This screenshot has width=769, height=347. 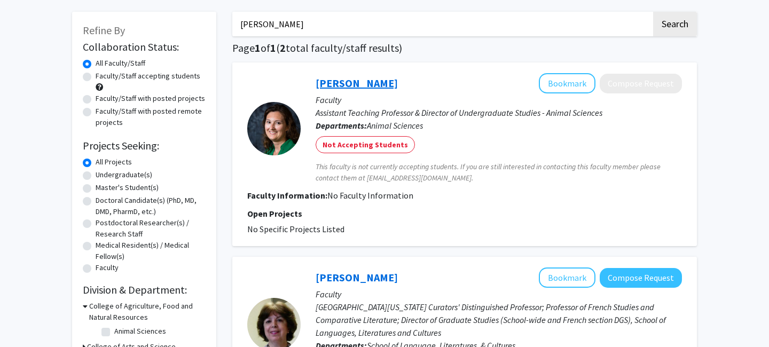 What do you see at coordinates (287, 195) in the screenshot?
I see `b: Faculty Information:` at bounding box center [287, 195].